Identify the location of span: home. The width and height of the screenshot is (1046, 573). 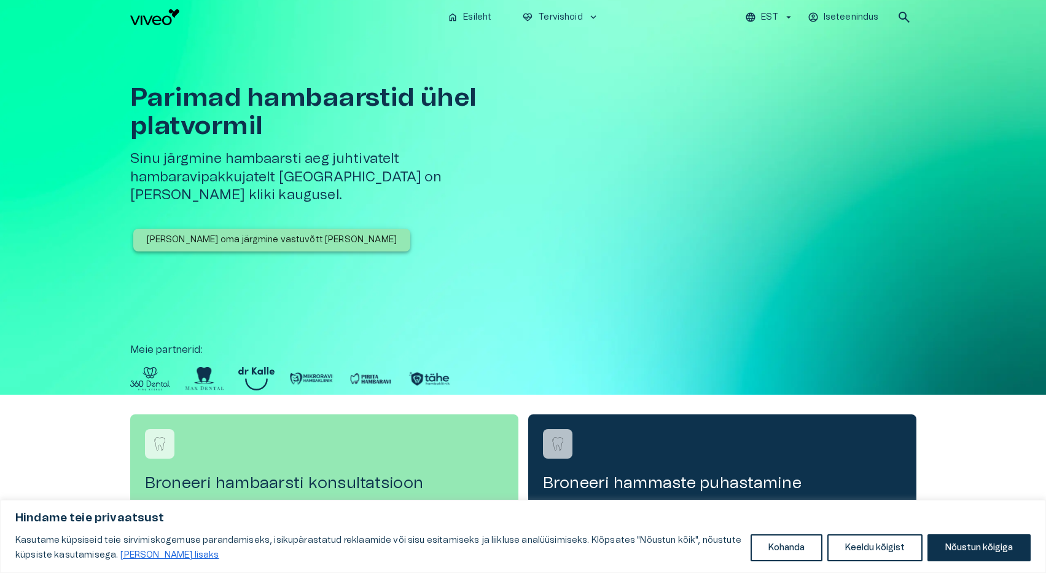
(453, 17).